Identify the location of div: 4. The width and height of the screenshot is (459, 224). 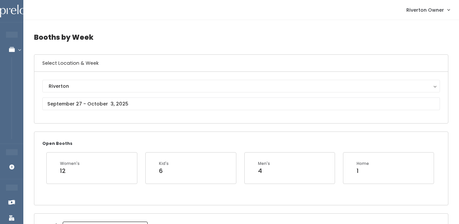
(264, 171).